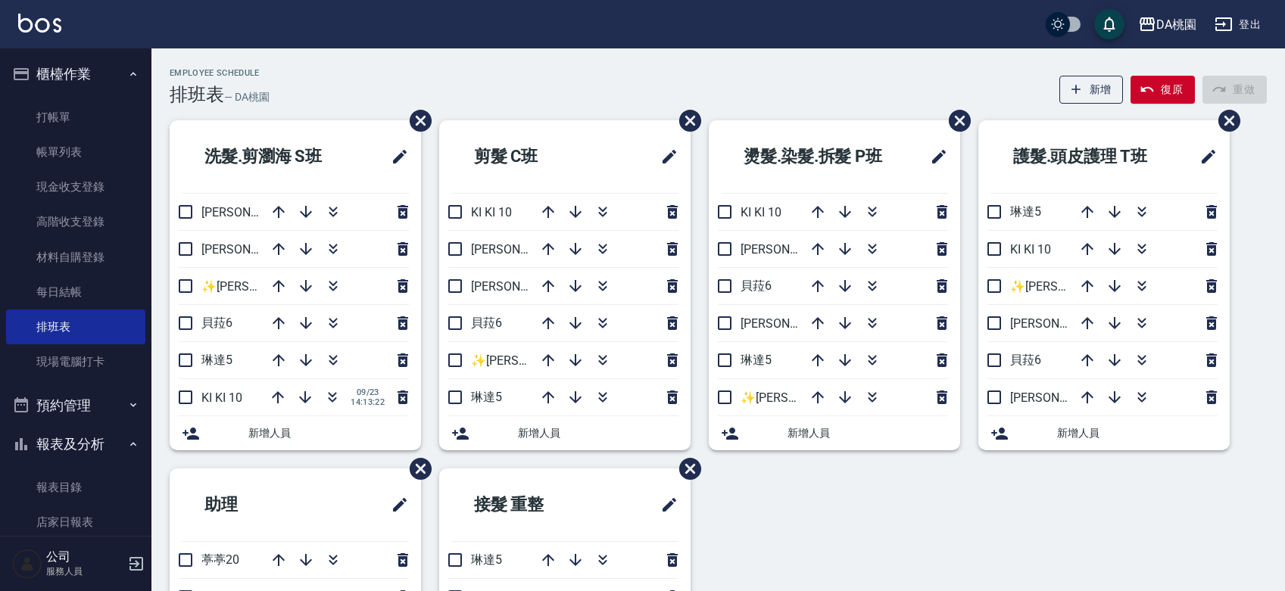 This screenshot has height=591, width=1285. I want to click on img: Logo, so click(39, 23).